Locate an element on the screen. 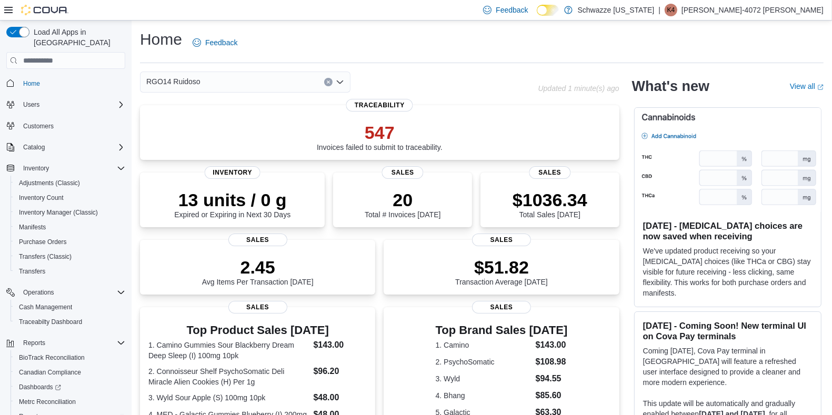  div: Expired or Expiring in Next 30 Days is located at coordinates (232, 204).